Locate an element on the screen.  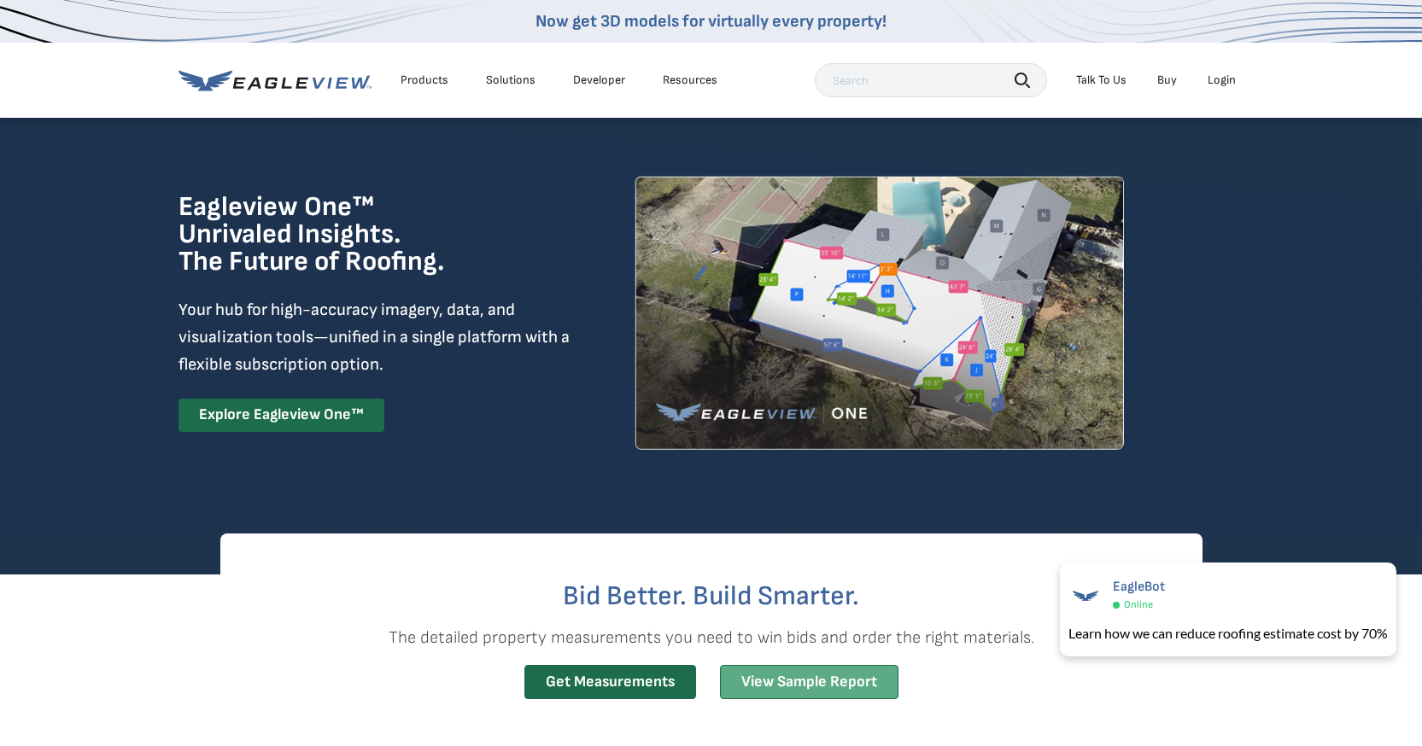
h1: Eagleview One™ Unrivaled Insights. The Future of Roofing. is located at coordinates (354, 235).